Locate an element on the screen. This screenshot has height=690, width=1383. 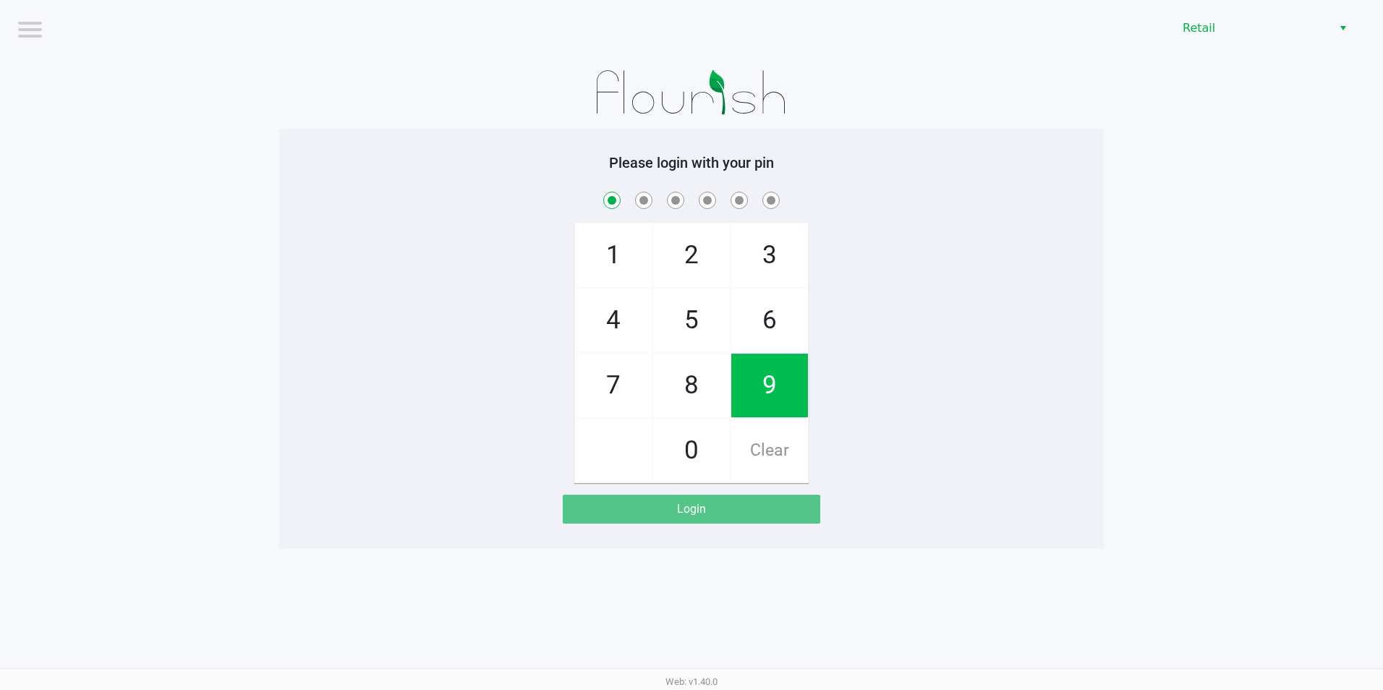
span: Clear is located at coordinates (770, 451).